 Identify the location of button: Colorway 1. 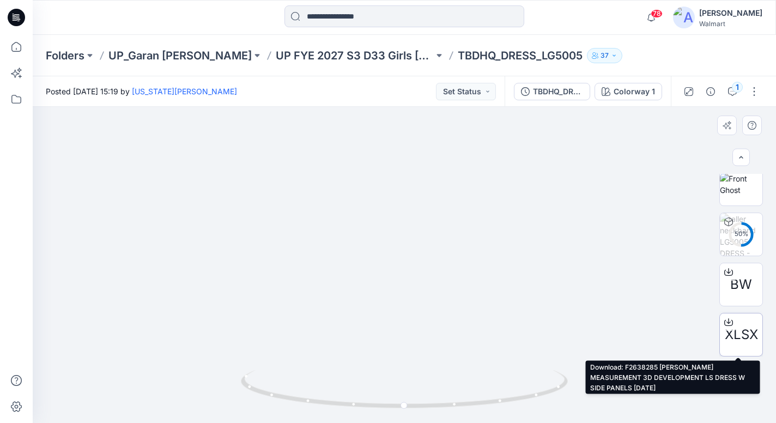
(629, 92).